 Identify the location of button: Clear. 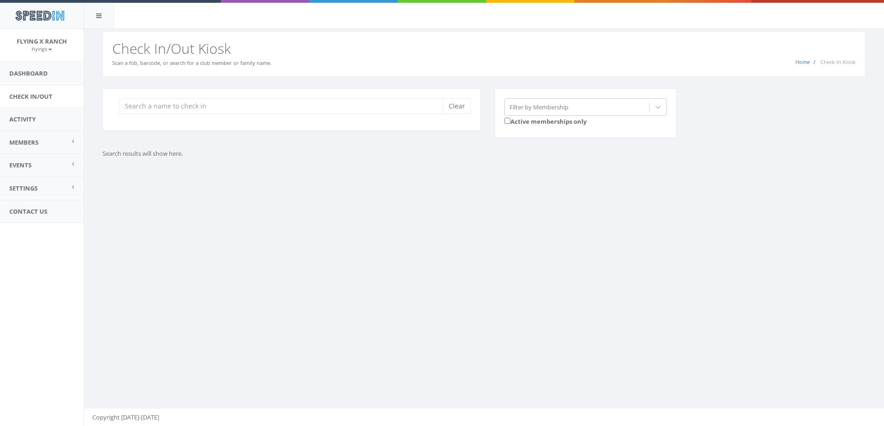
(457, 106).